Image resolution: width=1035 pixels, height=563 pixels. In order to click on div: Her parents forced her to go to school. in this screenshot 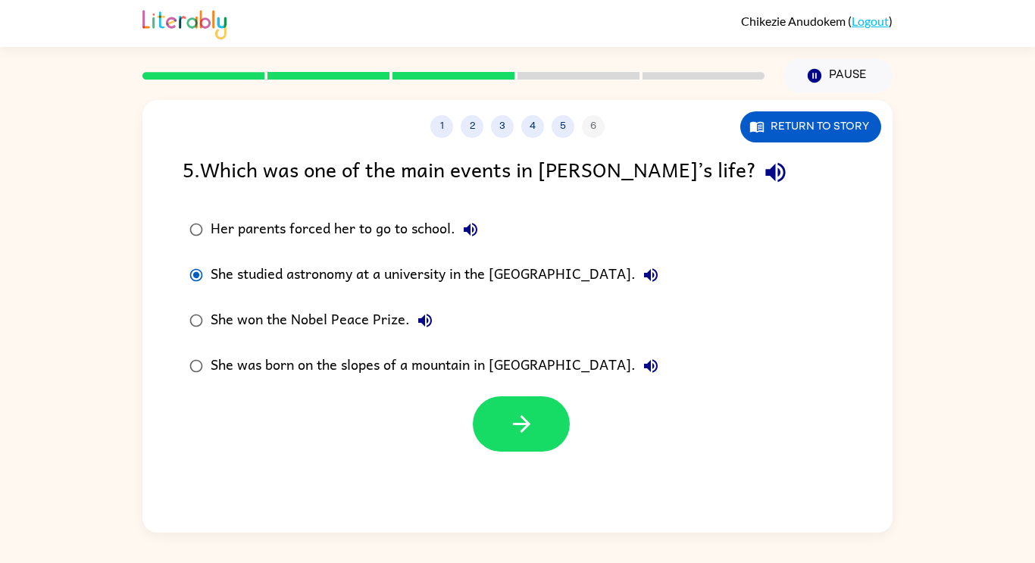, I will do `click(348, 230)`.